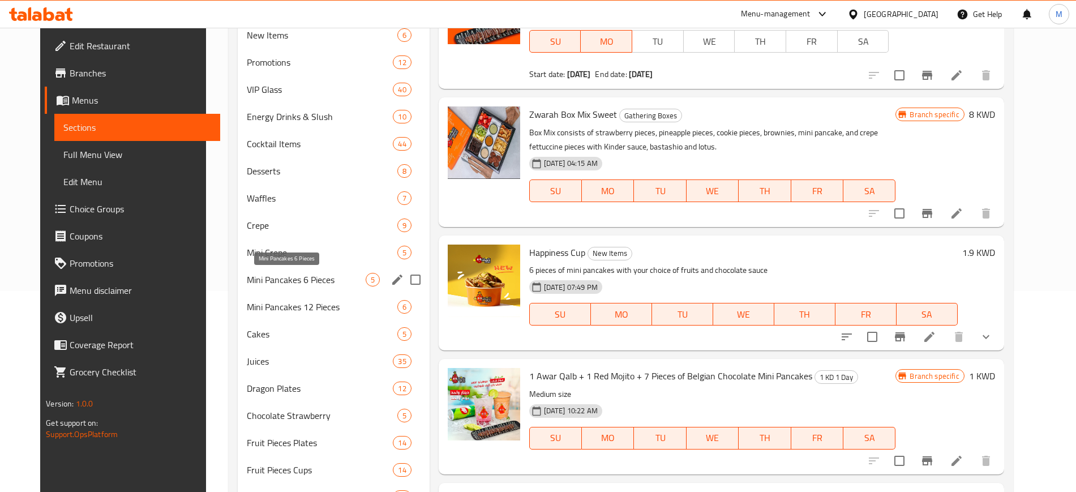  Describe the element at coordinates (934, 114) in the screenshot. I see `span: Branch specific` at that location.